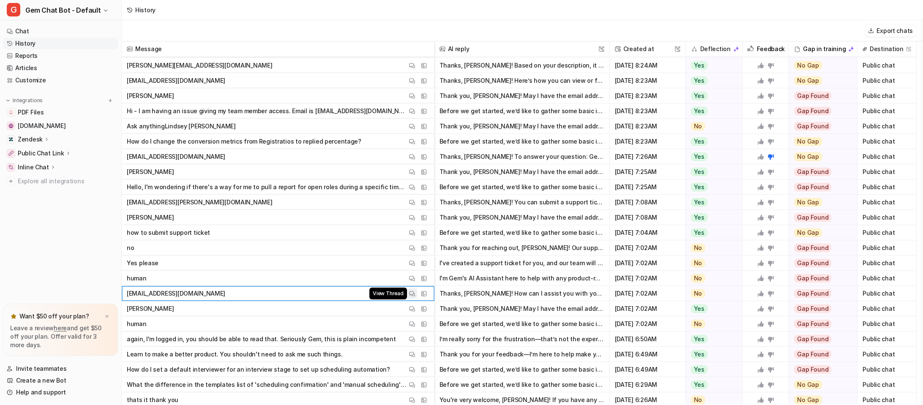  What do you see at coordinates (244, 142) in the screenshot?
I see `p: How do I change the conversion metrics from Registratios to replied percentage?` at bounding box center [244, 142].